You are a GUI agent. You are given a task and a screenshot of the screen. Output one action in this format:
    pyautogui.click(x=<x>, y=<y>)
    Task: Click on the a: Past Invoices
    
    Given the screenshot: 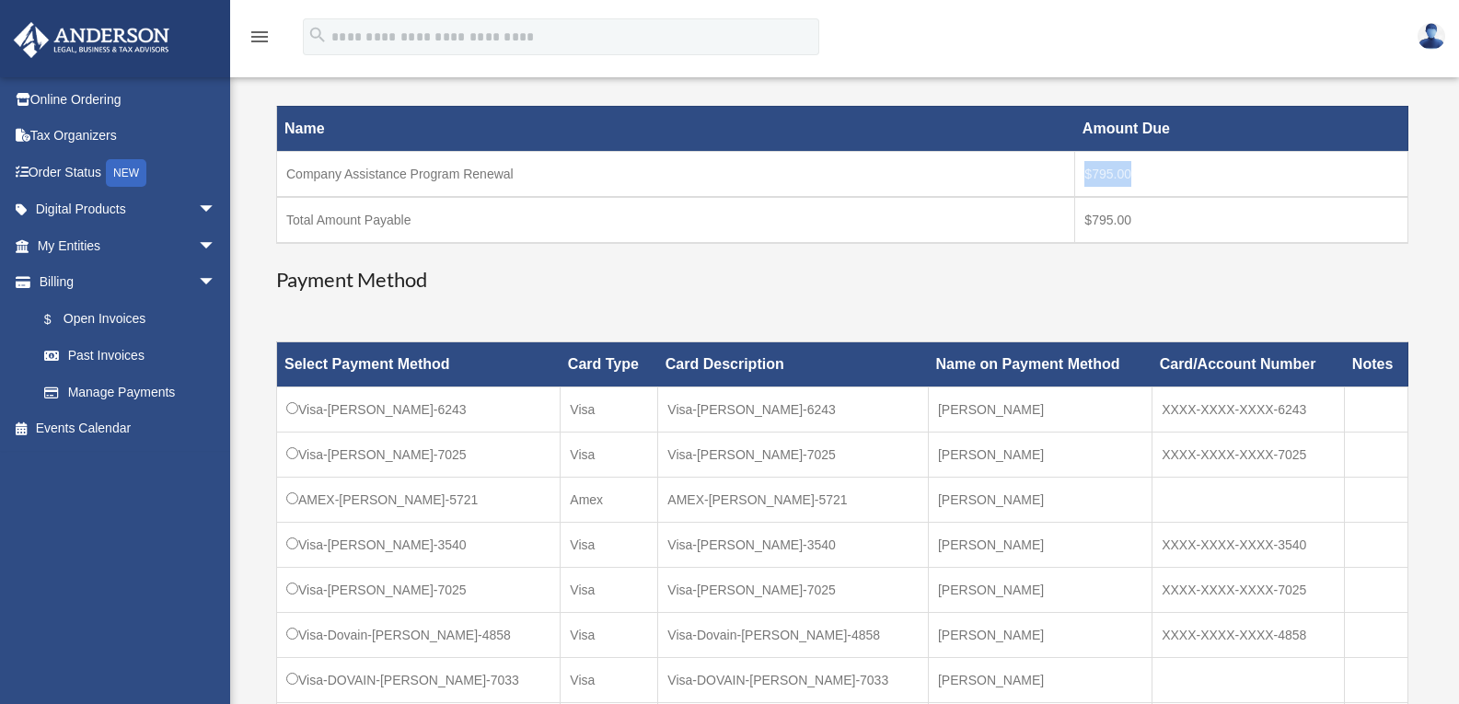 What is the action you would take?
    pyautogui.click(x=130, y=356)
    